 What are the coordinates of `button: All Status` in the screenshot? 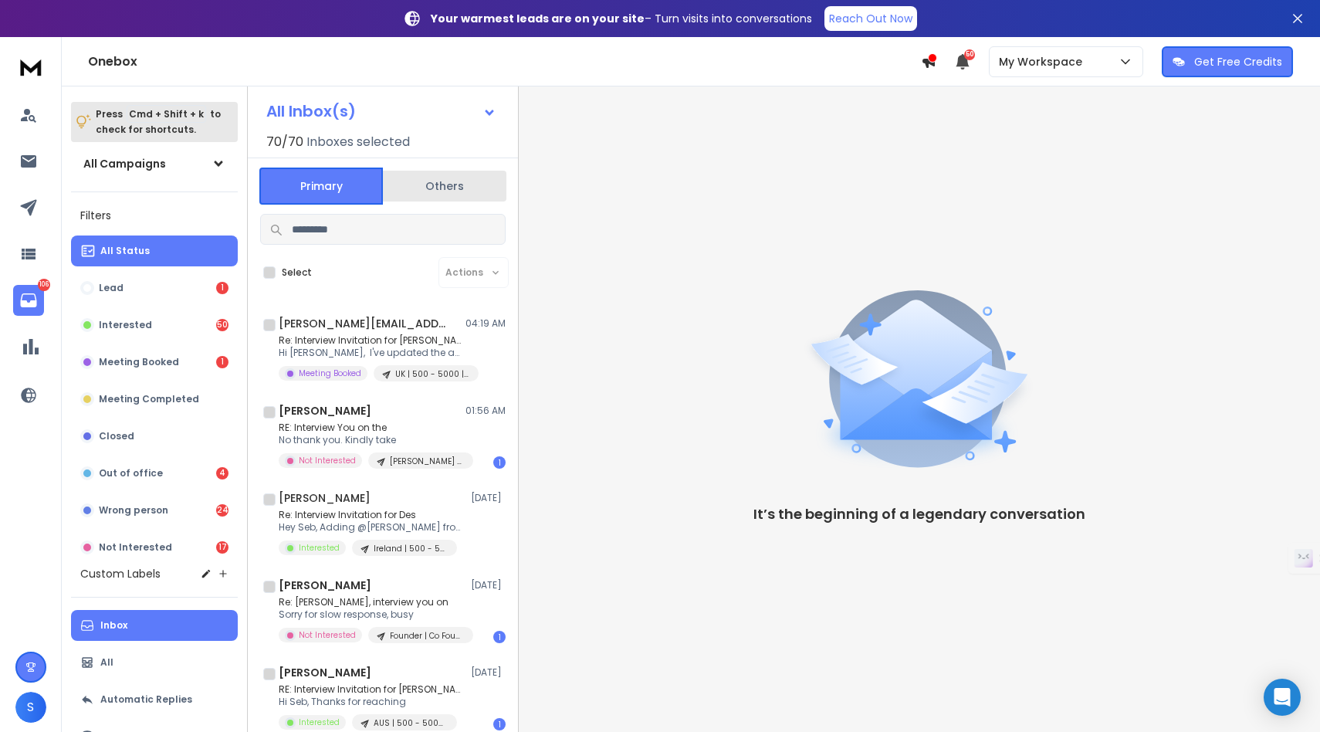 It's located at (154, 251).